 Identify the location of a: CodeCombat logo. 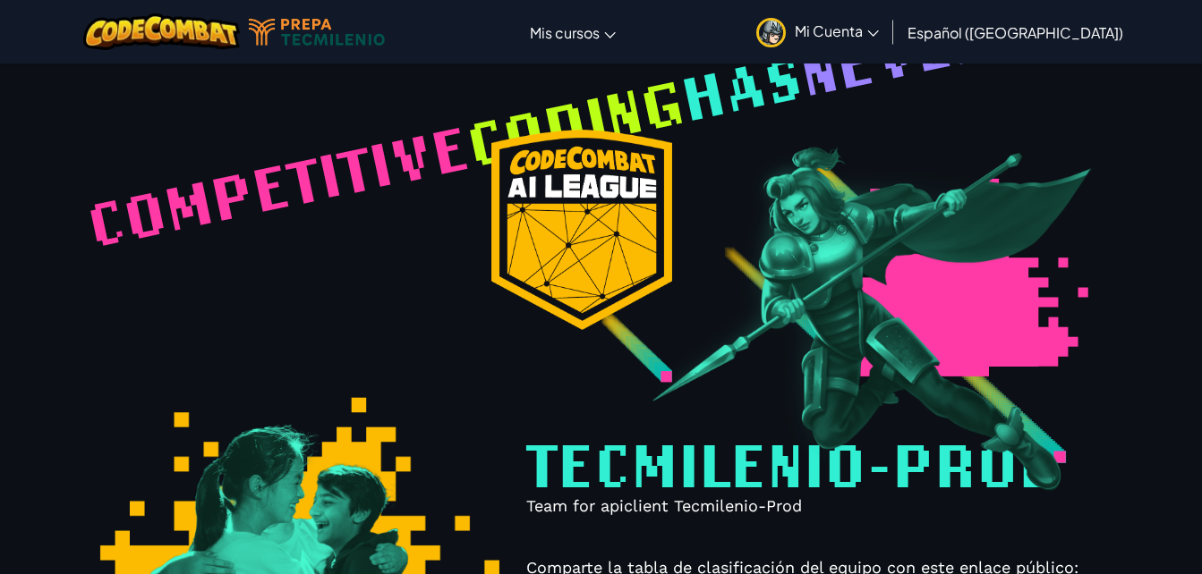
(161, 31).